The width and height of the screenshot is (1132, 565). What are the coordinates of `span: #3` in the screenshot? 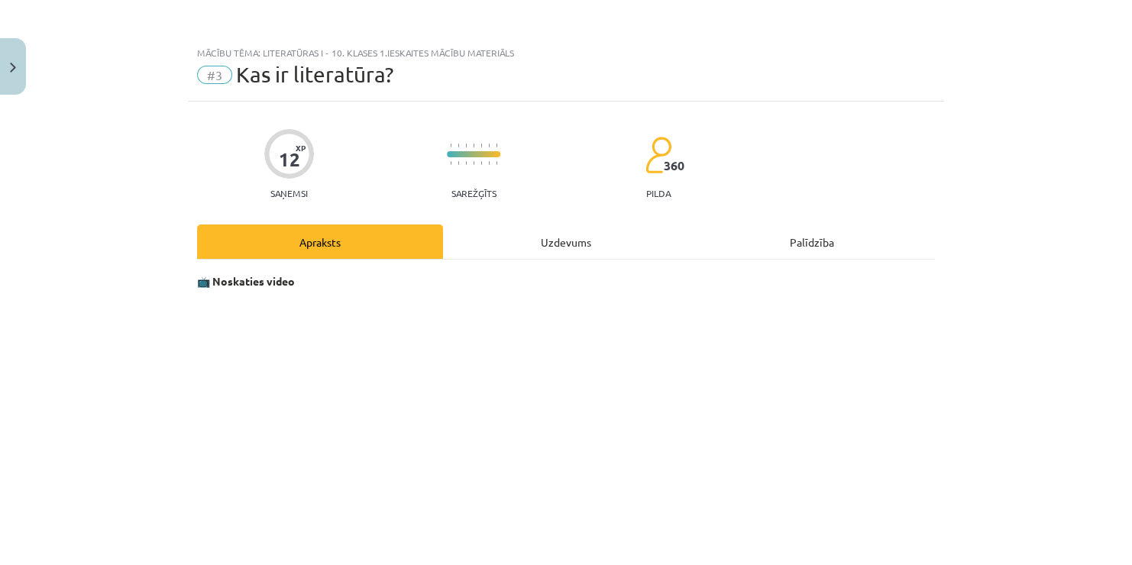 It's located at (215, 75).